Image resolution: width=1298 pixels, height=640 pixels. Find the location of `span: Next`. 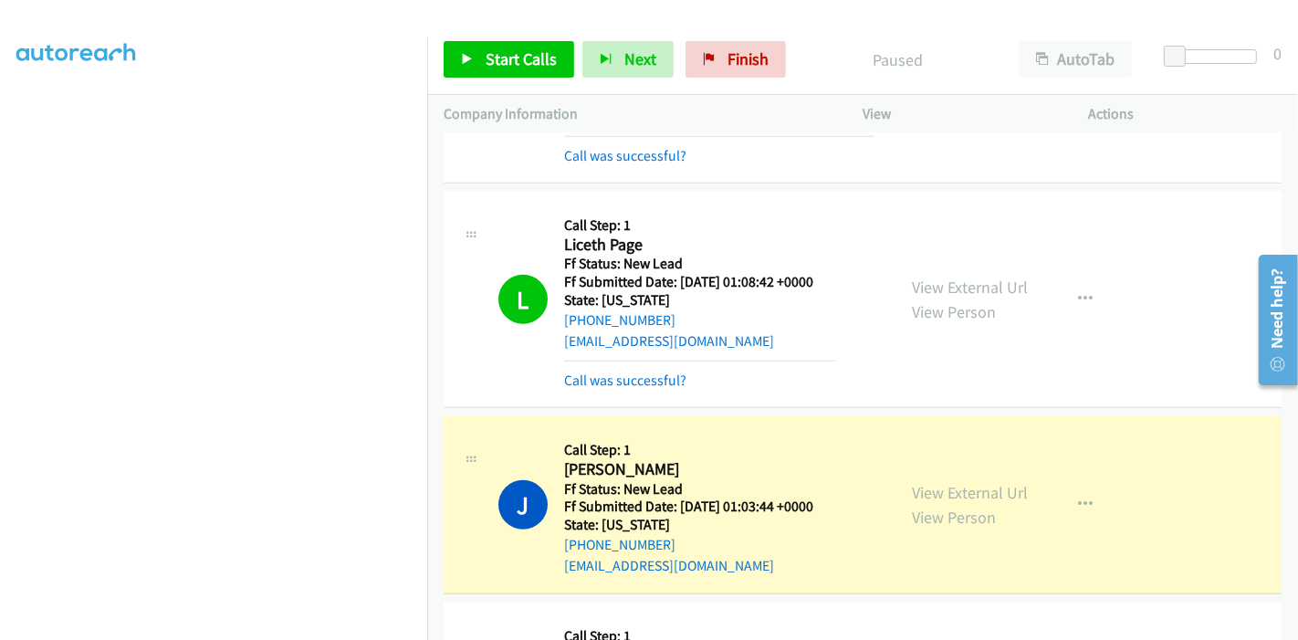

span: Next is located at coordinates (640, 58).